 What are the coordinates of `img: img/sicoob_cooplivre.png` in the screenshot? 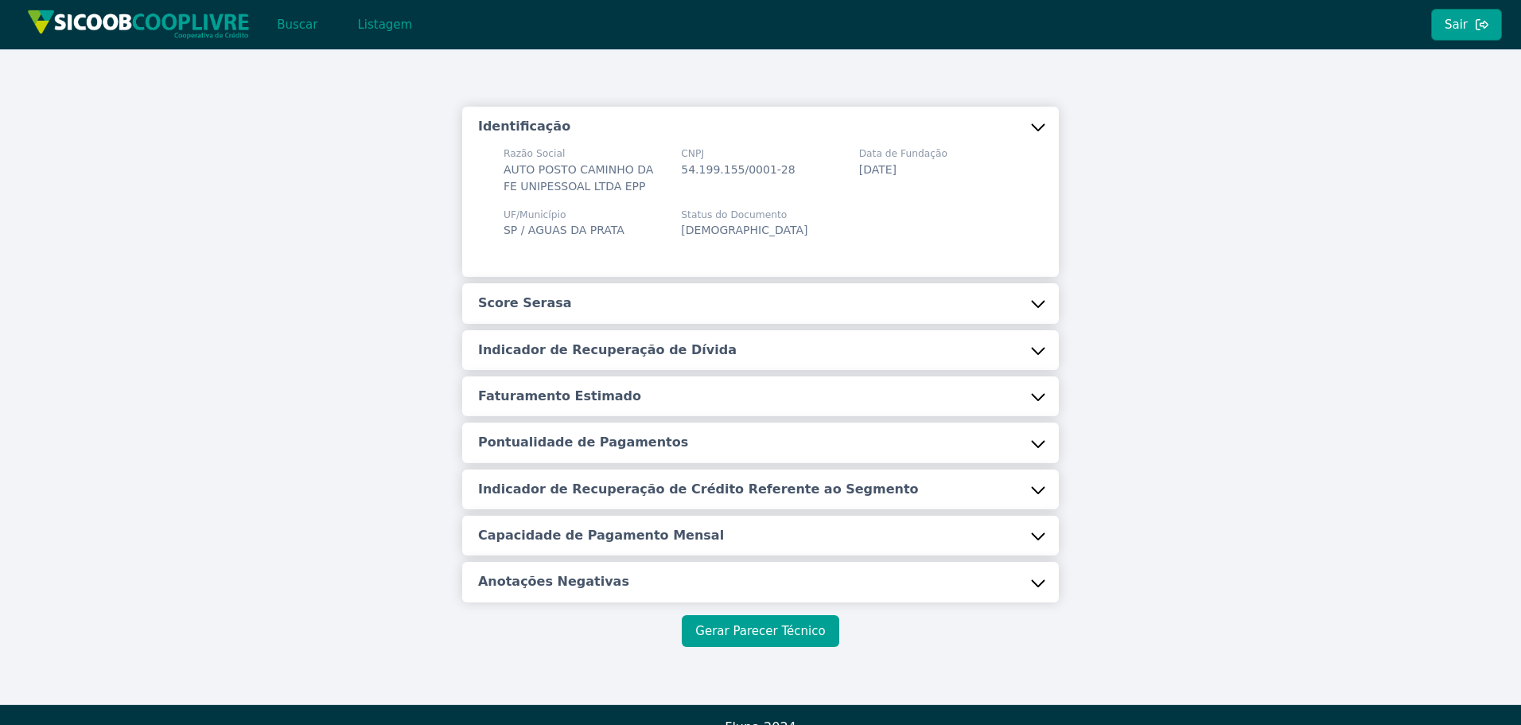 It's located at (138, 24).